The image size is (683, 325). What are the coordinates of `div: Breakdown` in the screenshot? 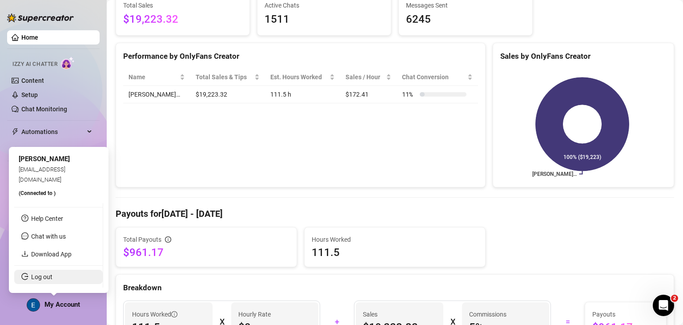 It's located at (395, 287).